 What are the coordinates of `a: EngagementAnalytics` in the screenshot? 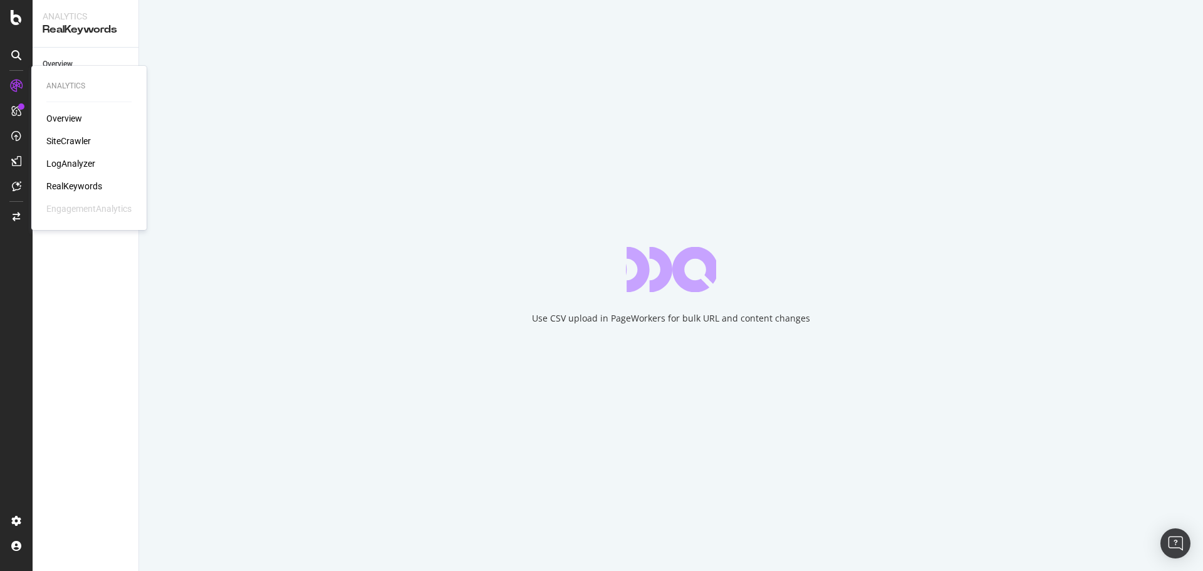 It's located at (89, 209).